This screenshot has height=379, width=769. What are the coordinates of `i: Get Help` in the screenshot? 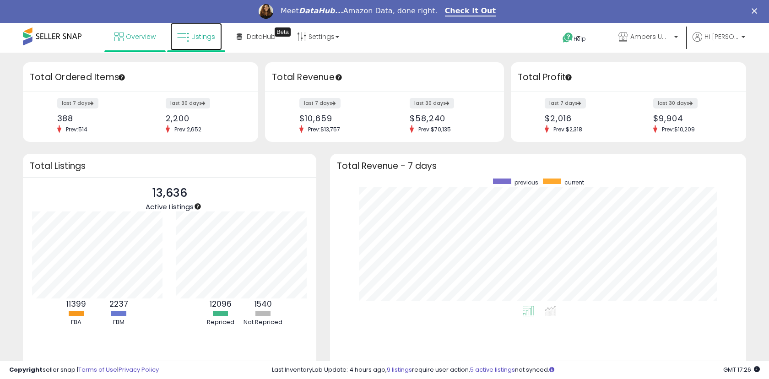 It's located at (568, 38).